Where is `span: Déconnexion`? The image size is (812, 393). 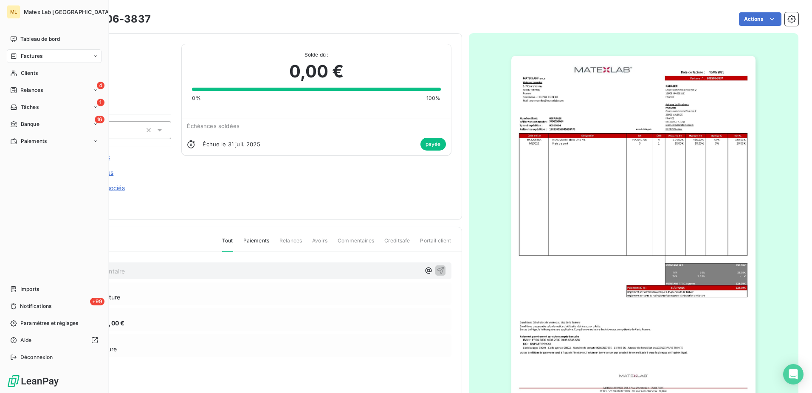 span: Déconnexion is located at coordinates (37, 357).